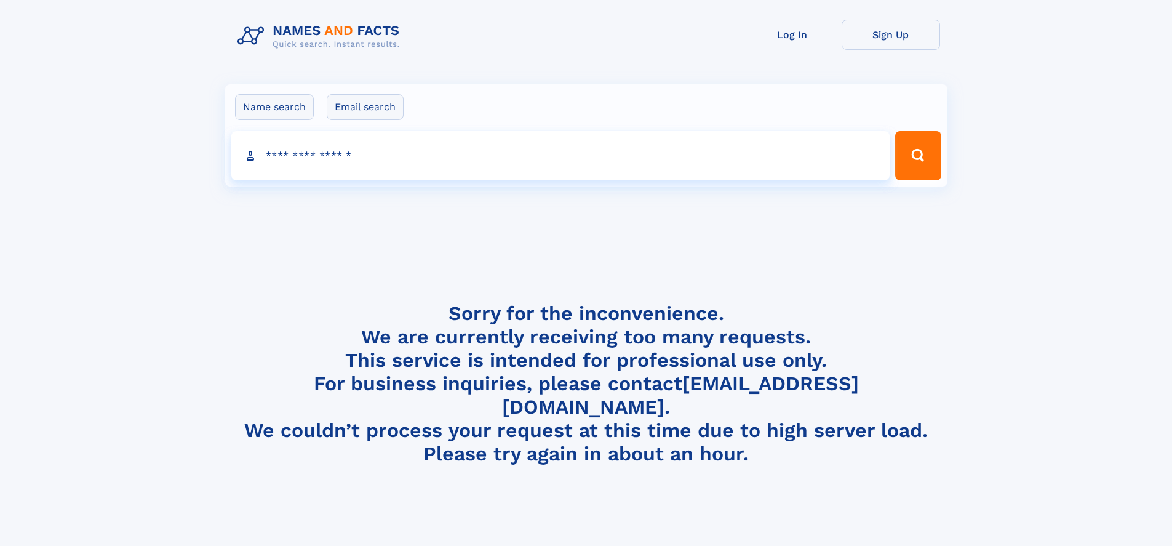 Image resolution: width=1172 pixels, height=546 pixels. I want to click on a: Log In, so click(792, 34).